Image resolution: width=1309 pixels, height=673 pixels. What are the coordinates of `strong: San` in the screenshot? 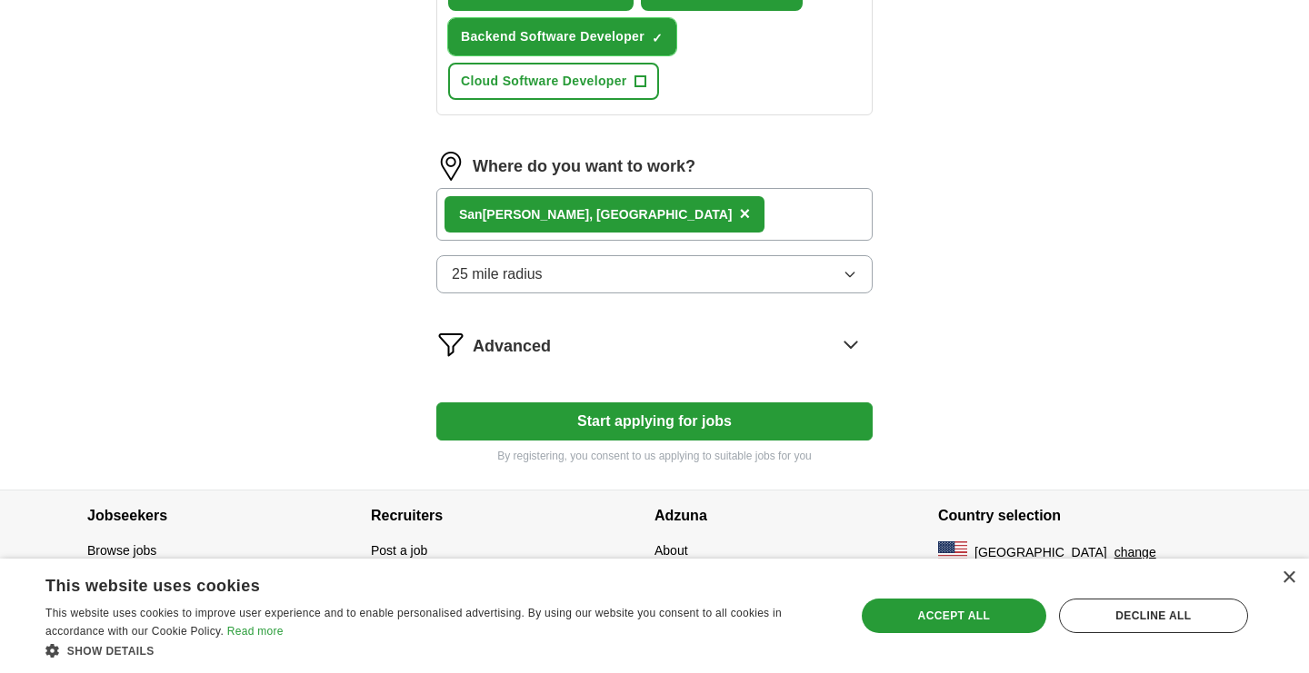 It's located at (471, 214).